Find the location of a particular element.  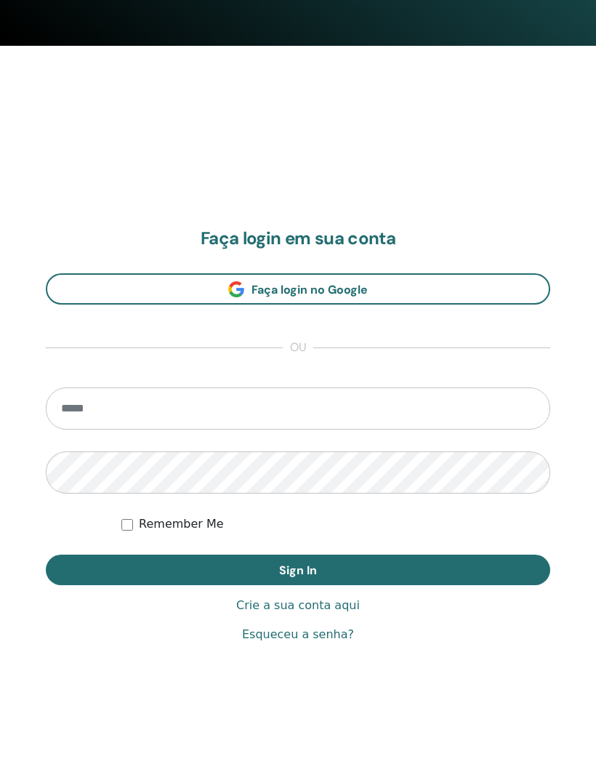

div: Keep me authenticated indefinitely or until I manually logout is located at coordinates (336, 525).